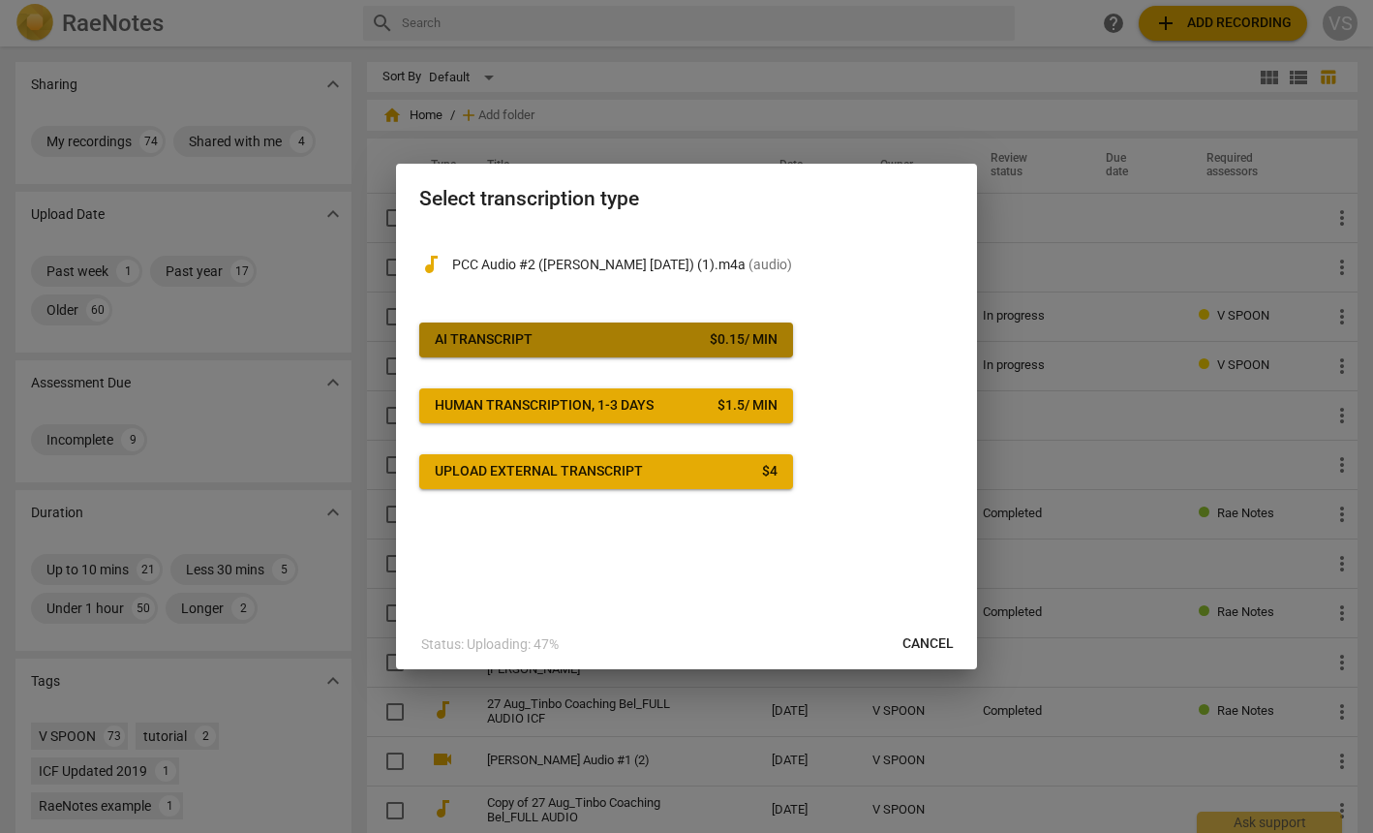 The image size is (1373, 833). I want to click on div: Upload external transcript, so click(538, 472).